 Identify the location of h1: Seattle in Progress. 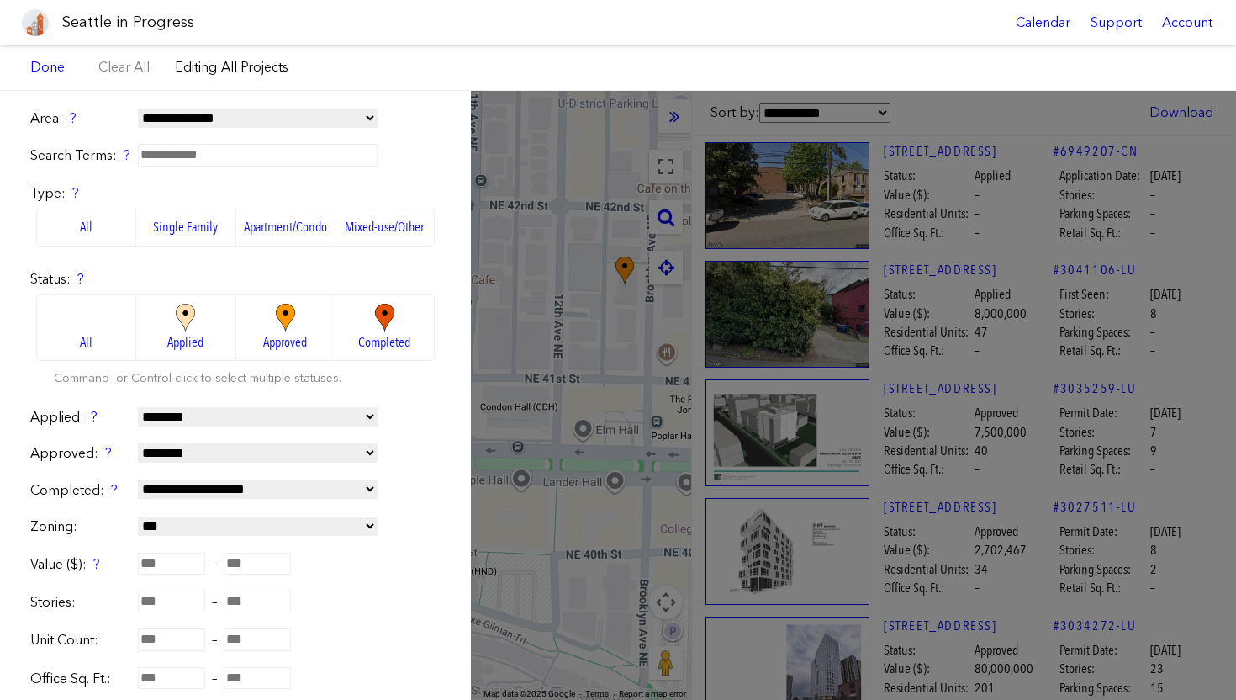
(128, 22).